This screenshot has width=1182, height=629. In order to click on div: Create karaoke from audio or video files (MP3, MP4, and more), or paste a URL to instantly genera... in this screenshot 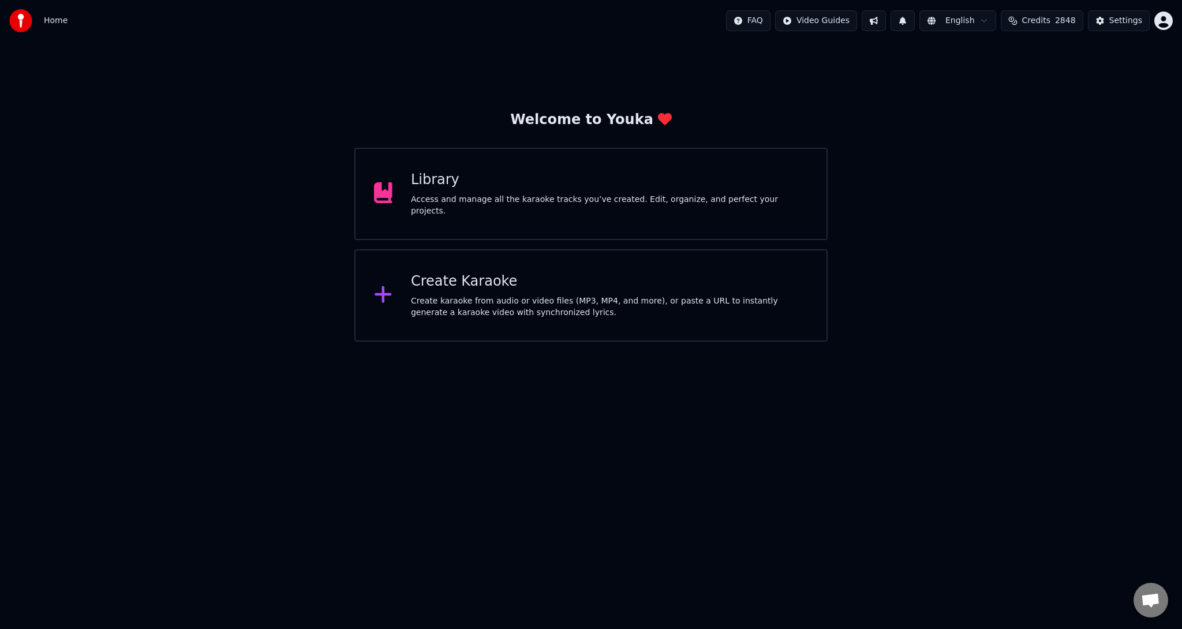, I will do `click(610, 307)`.